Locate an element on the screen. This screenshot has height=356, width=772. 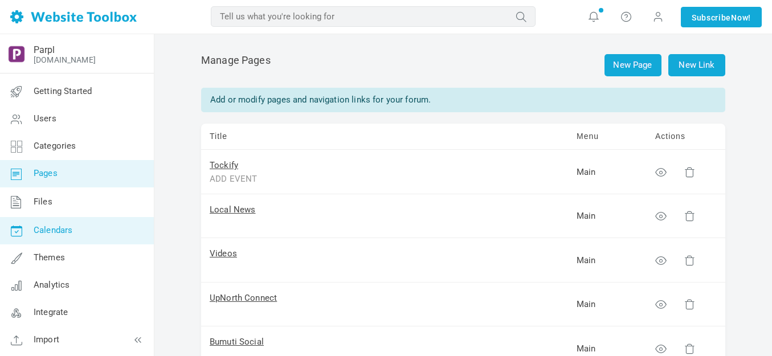
span: Themes is located at coordinates (49, 258).